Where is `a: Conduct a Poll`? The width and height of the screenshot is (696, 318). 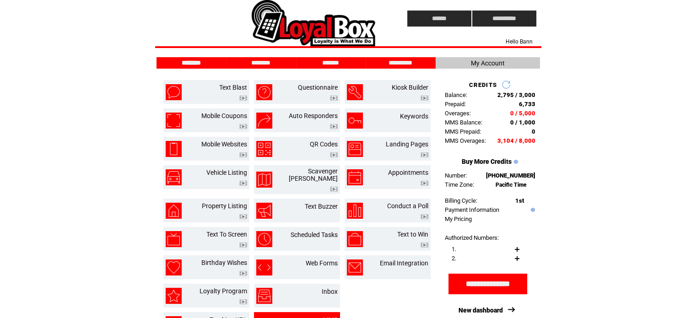 a: Conduct a Poll is located at coordinates (407, 206).